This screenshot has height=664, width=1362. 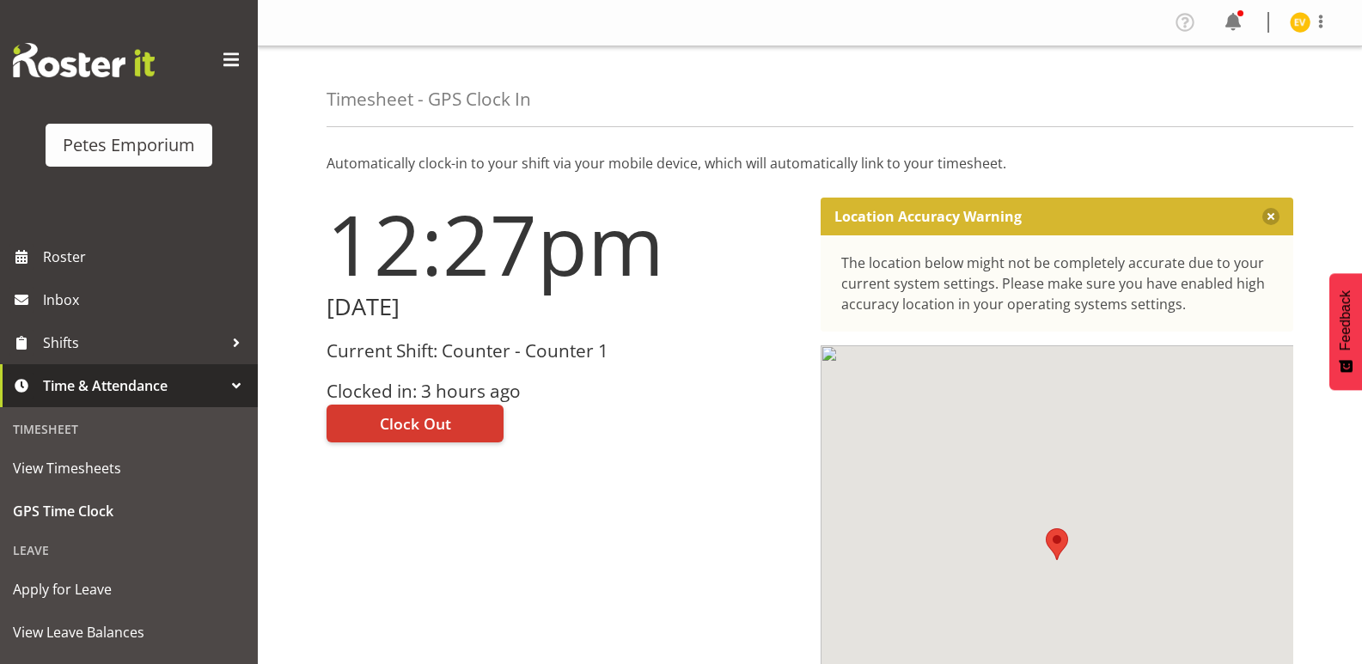 I want to click on span: GPS Time Clock, so click(x=129, y=511).